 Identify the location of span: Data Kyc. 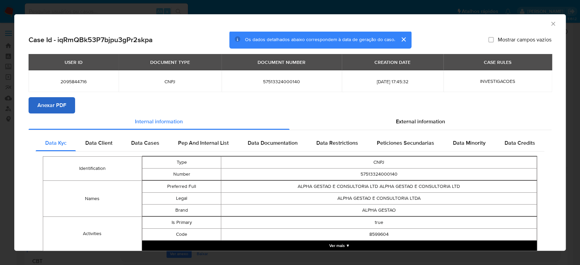
(56, 143).